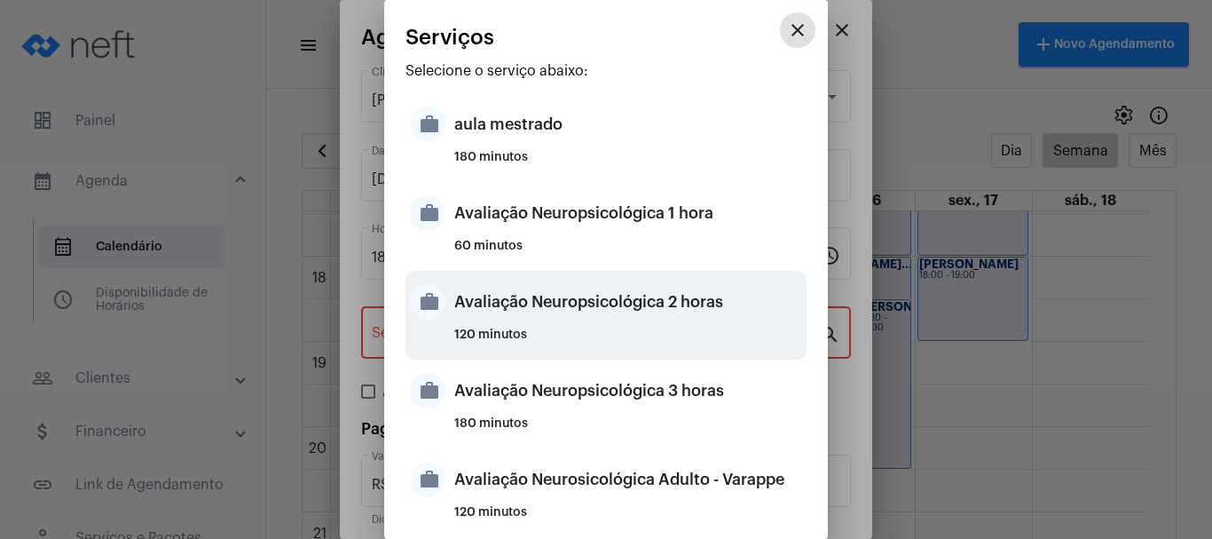 The width and height of the screenshot is (1212, 539). Describe the element at coordinates (628, 302) in the screenshot. I see `div: Avaliação Neuropsicológica 2 horas` at that location.